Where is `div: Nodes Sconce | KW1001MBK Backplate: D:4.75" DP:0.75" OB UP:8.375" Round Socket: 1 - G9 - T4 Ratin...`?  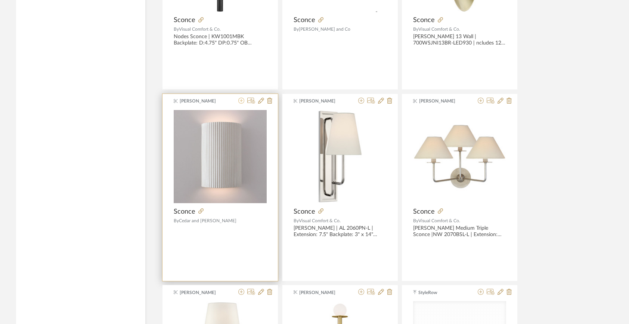
div: Nodes Sconce | KW1001MBK Backplate: D:4.75" DP:0.75" OB UP:8.375" Round Socket: 1 - G9 - T4 Ratin... is located at coordinates (220, 40).